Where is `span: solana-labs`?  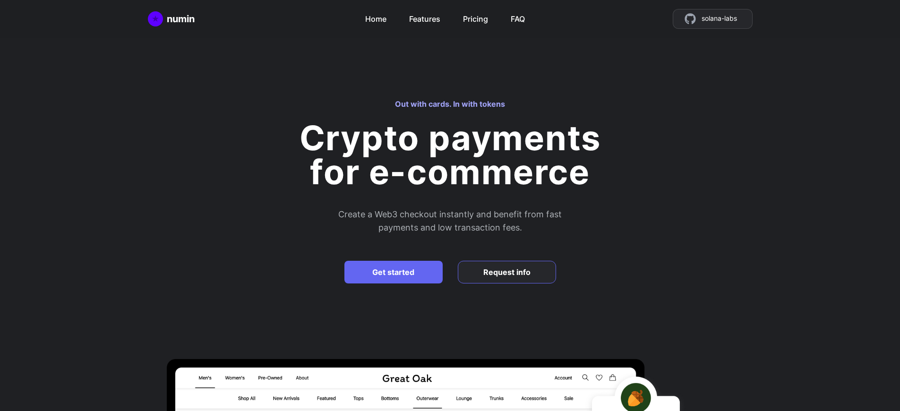 span: solana-labs is located at coordinates (719, 19).